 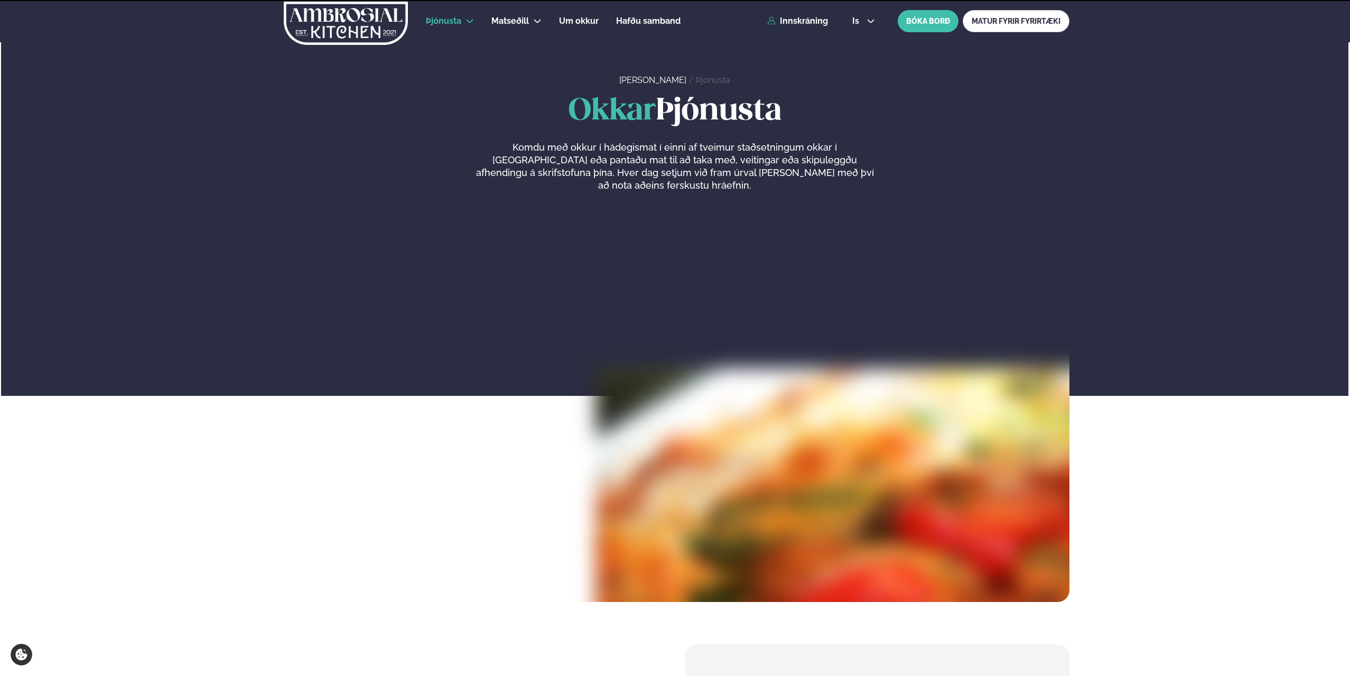 I want to click on button: is, so click(x=863, y=21).